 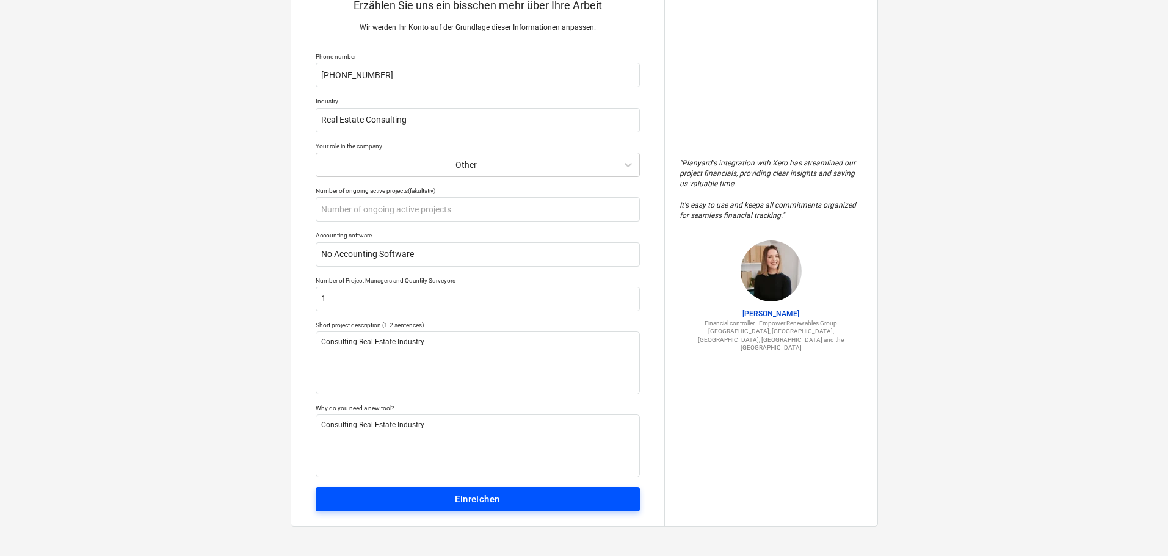 I want to click on div: Number of Project Managers and Quantity Surveyors, so click(x=477, y=280).